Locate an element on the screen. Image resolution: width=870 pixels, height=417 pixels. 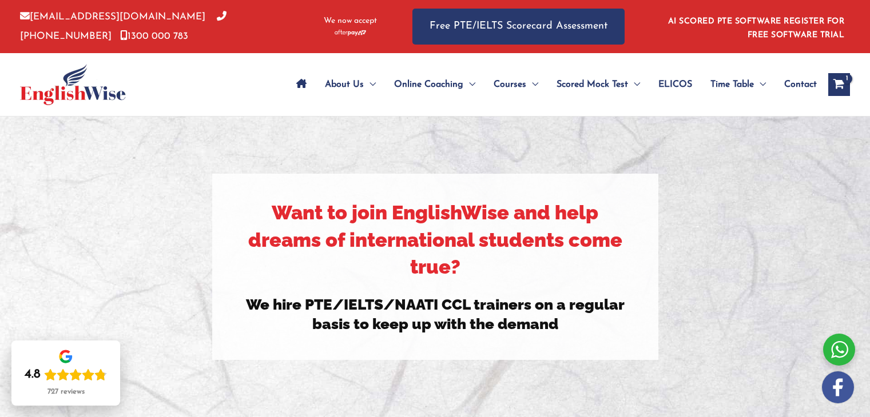
a: CoursesMenu Toggle is located at coordinates (516, 85).